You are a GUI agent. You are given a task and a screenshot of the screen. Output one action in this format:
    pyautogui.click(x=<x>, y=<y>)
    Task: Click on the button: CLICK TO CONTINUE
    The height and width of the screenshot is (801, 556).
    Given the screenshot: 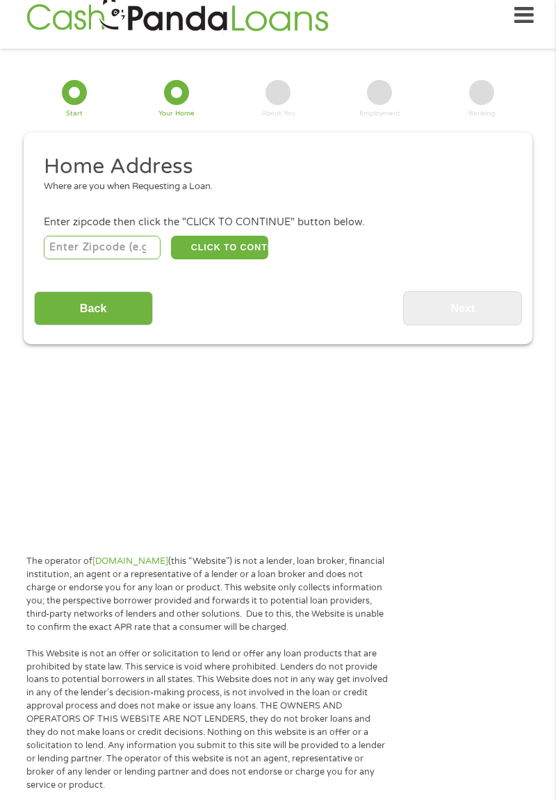 What is the action you would take?
    pyautogui.click(x=220, y=247)
    